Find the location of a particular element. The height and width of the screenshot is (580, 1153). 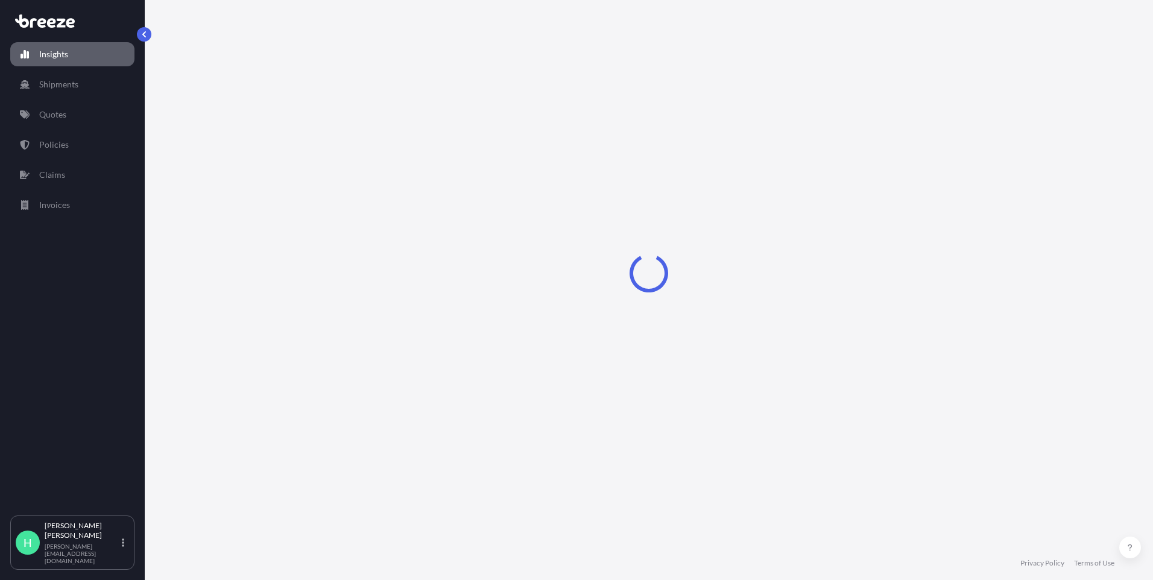

p: Privacy Policy is located at coordinates (1042, 563).